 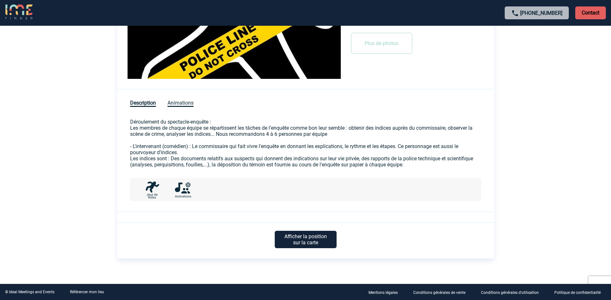 What do you see at coordinates (590, 13) in the screenshot?
I see `p: Contact` at bounding box center [590, 13].